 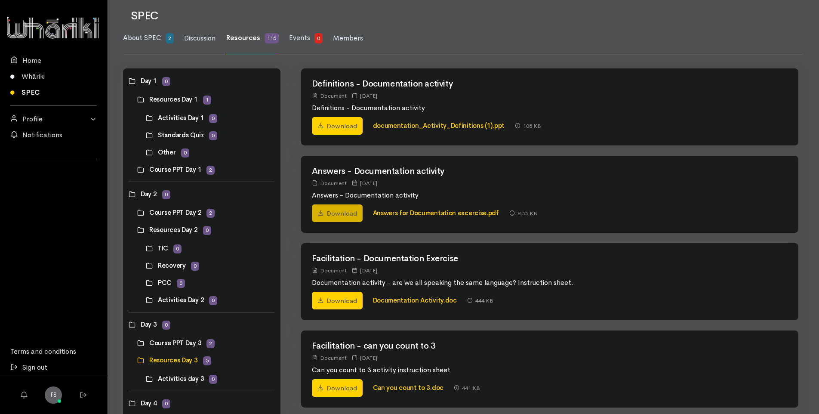 What do you see at coordinates (200, 38) in the screenshot?
I see `a: Discussion` at bounding box center [200, 38].